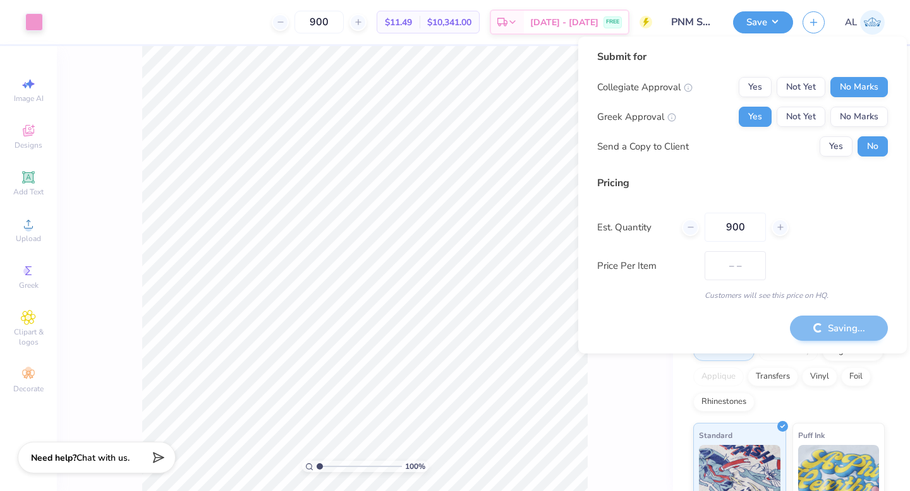 The image size is (910, 491). Describe the element at coordinates (644, 87) in the screenshot. I see `div: Collegiate Approval` at that location.